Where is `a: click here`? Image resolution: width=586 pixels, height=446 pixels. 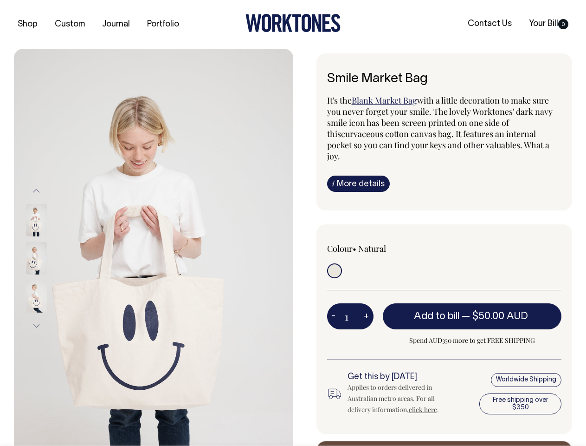 a: click here is located at coordinates (423, 409).